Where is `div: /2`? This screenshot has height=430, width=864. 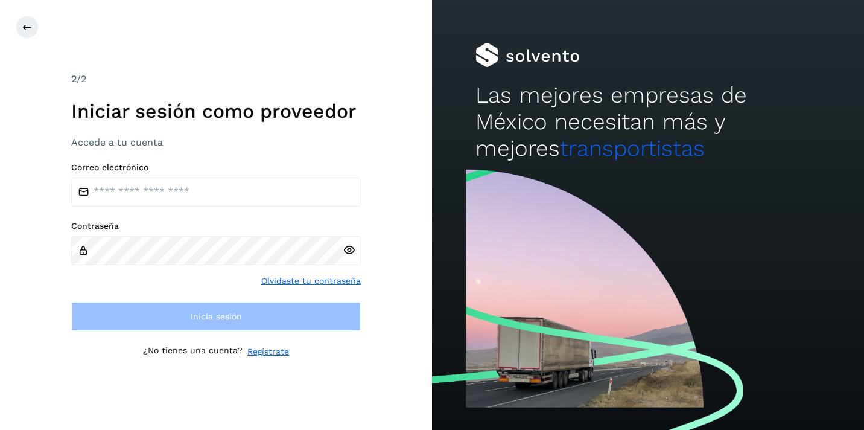 div: /2 is located at coordinates (216, 79).